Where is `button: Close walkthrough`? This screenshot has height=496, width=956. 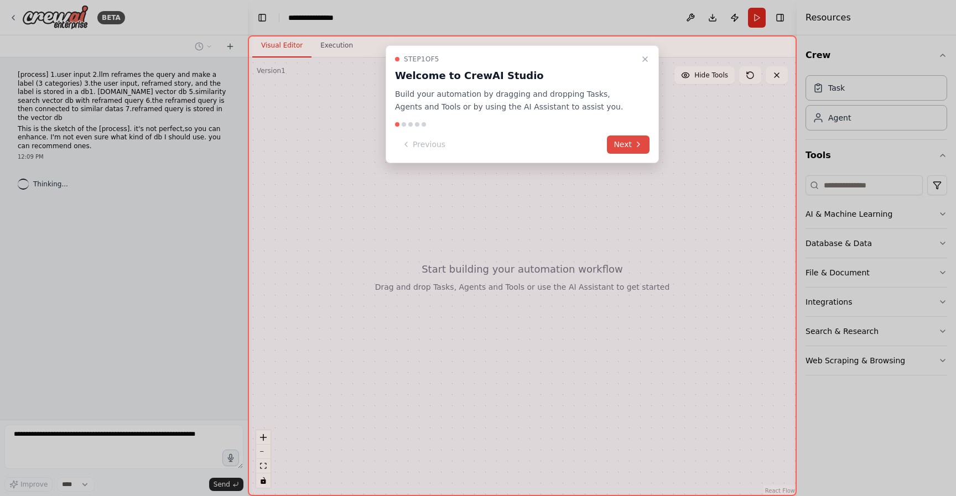
button: Close walkthrough is located at coordinates (645, 59).